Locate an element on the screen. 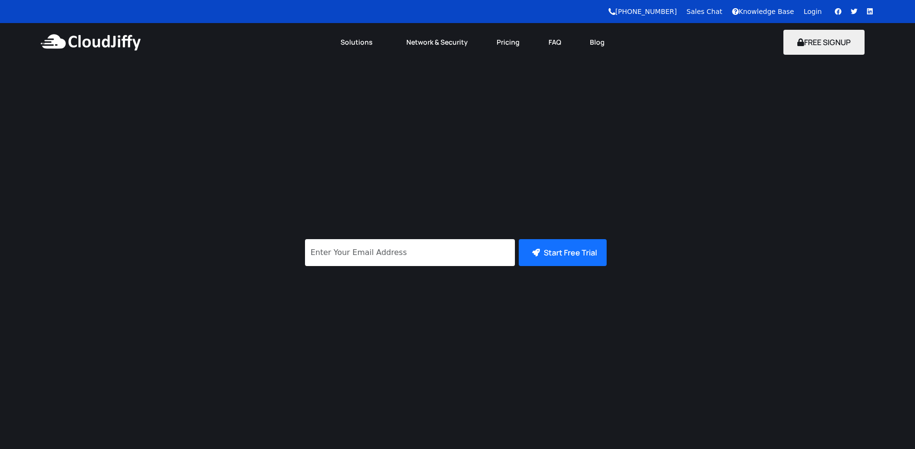 The width and height of the screenshot is (915, 449). button: FREE SIGNUP is located at coordinates (824, 42).